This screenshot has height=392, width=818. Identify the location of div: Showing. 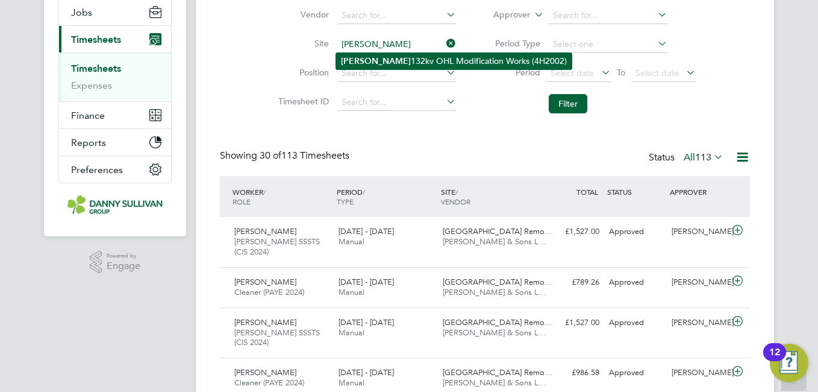
(286, 155).